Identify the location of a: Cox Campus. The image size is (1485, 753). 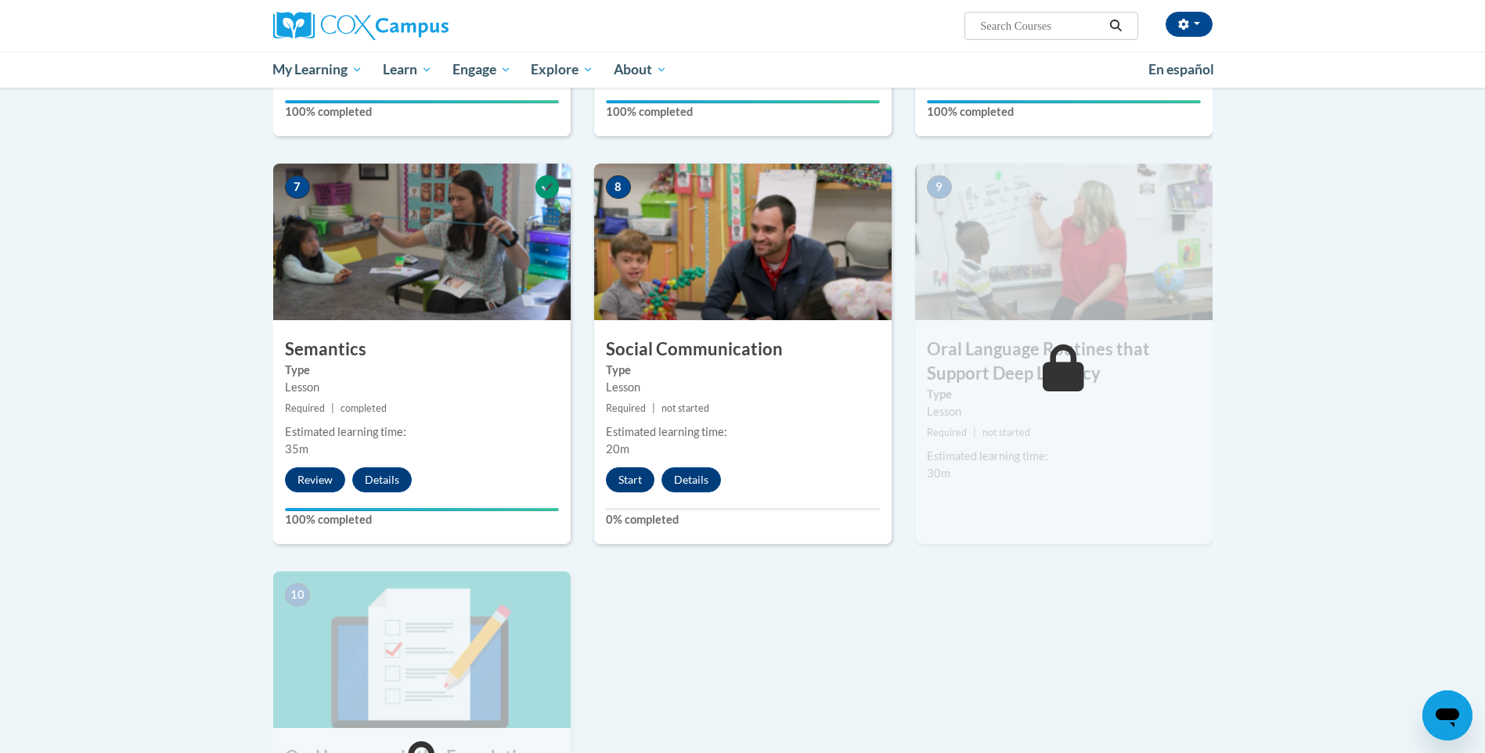
(422, 26).